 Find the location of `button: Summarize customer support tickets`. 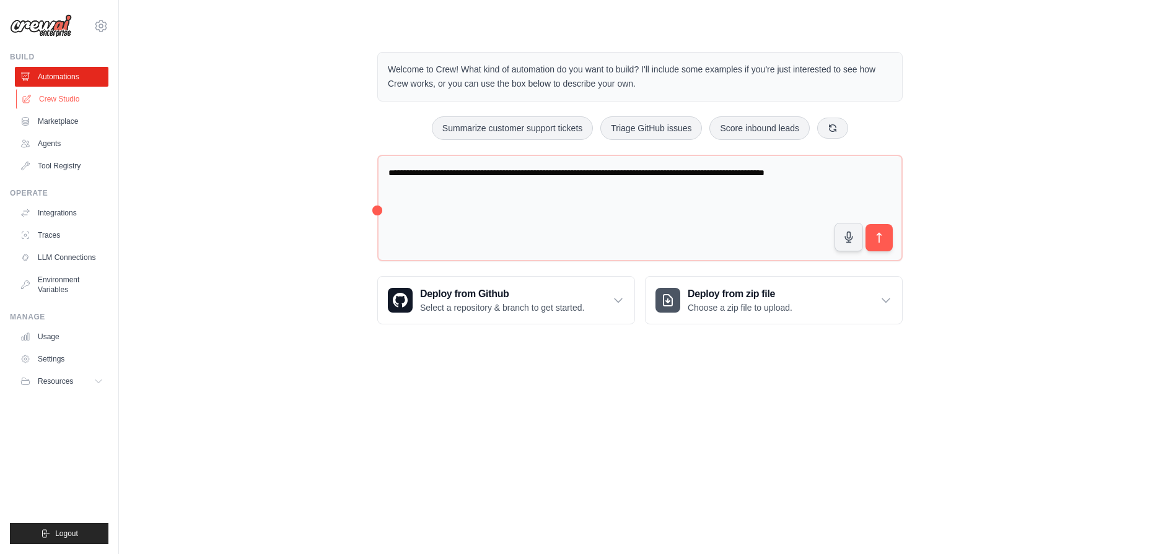

button: Summarize customer support tickets is located at coordinates (512, 128).